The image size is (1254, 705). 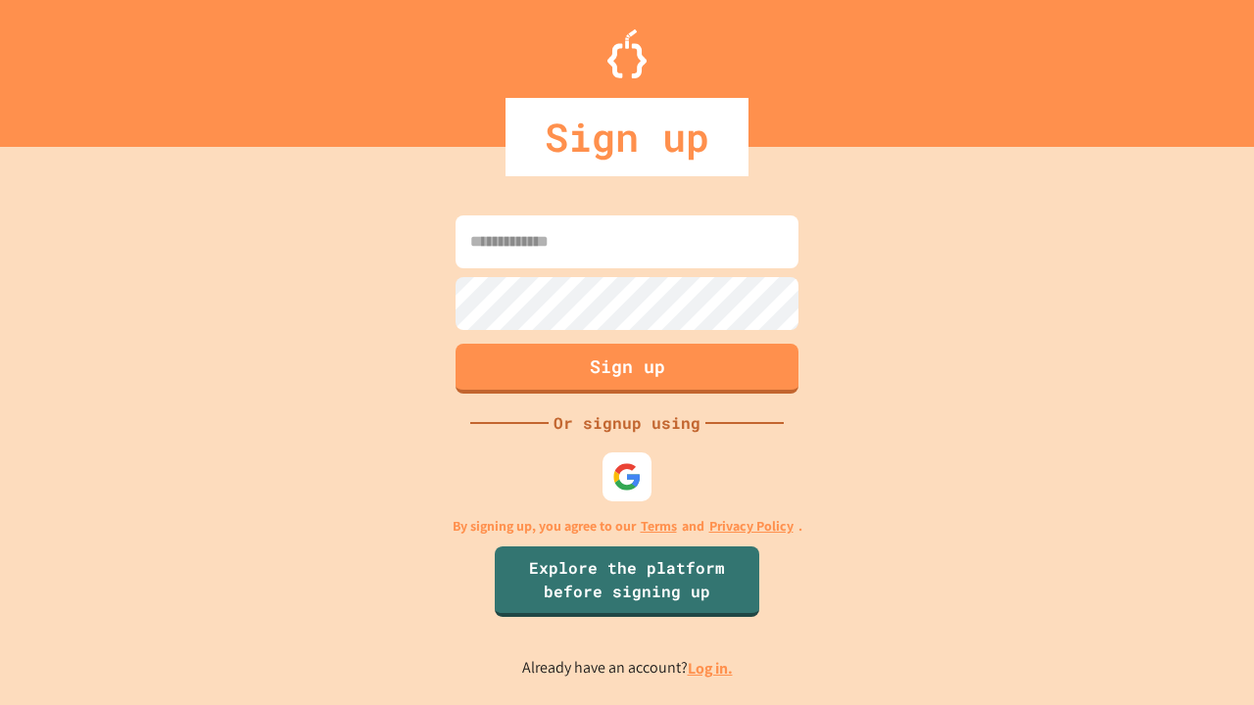 What do you see at coordinates (751, 526) in the screenshot?
I see `a: Privacy Policy` at bounding box center [751, 526].